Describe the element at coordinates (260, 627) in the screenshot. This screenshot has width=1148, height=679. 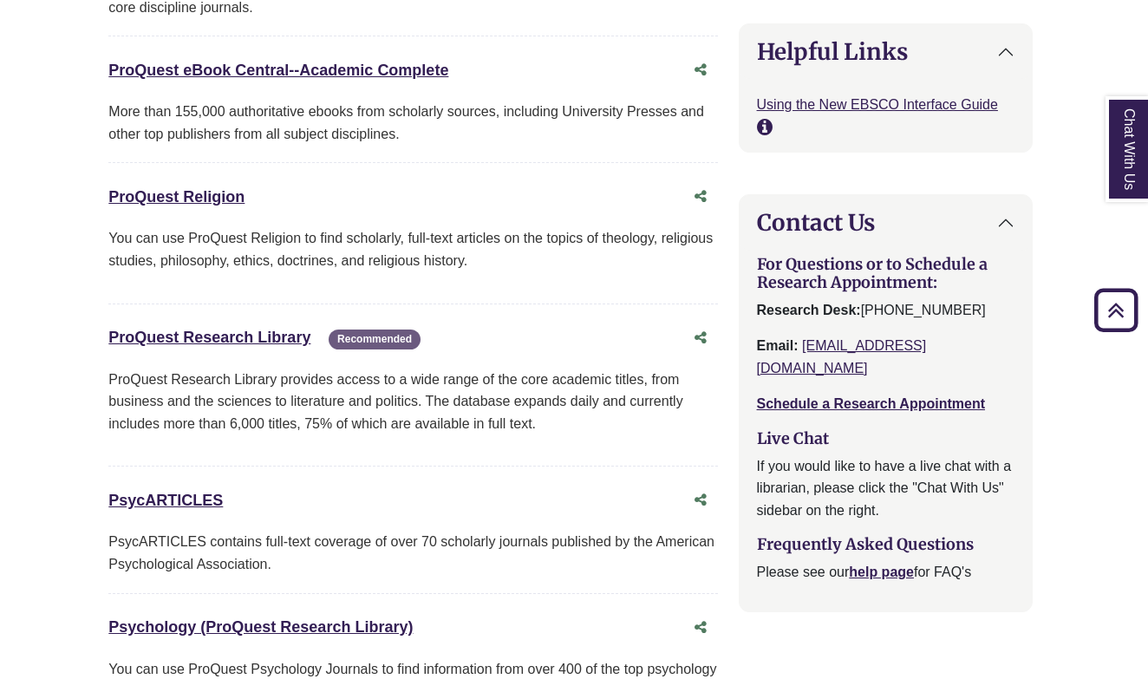
I see `a: Psychology (ProQuest Research Library)` at that location.